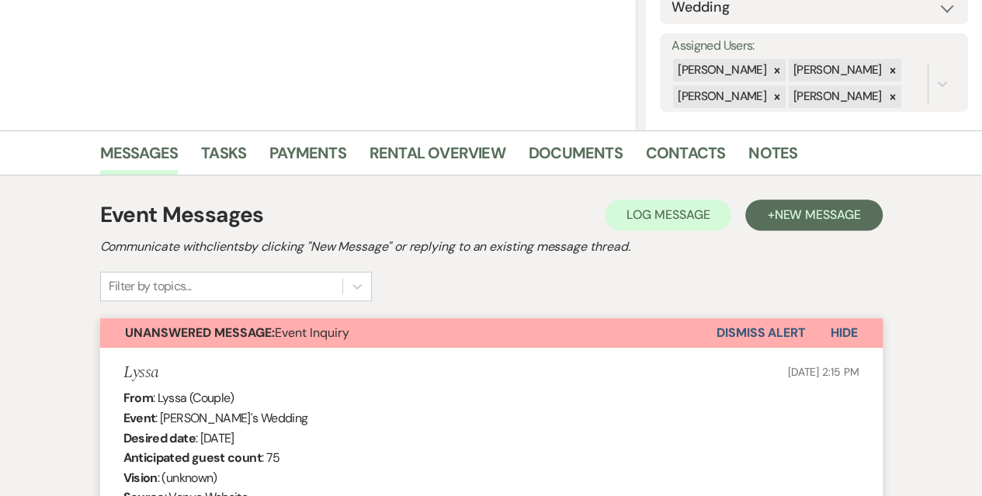 This screenshot has height=496, width=982. Describe the element at coordinates (685, 158) in the screenshot. I see `a: Contacts` at that location.